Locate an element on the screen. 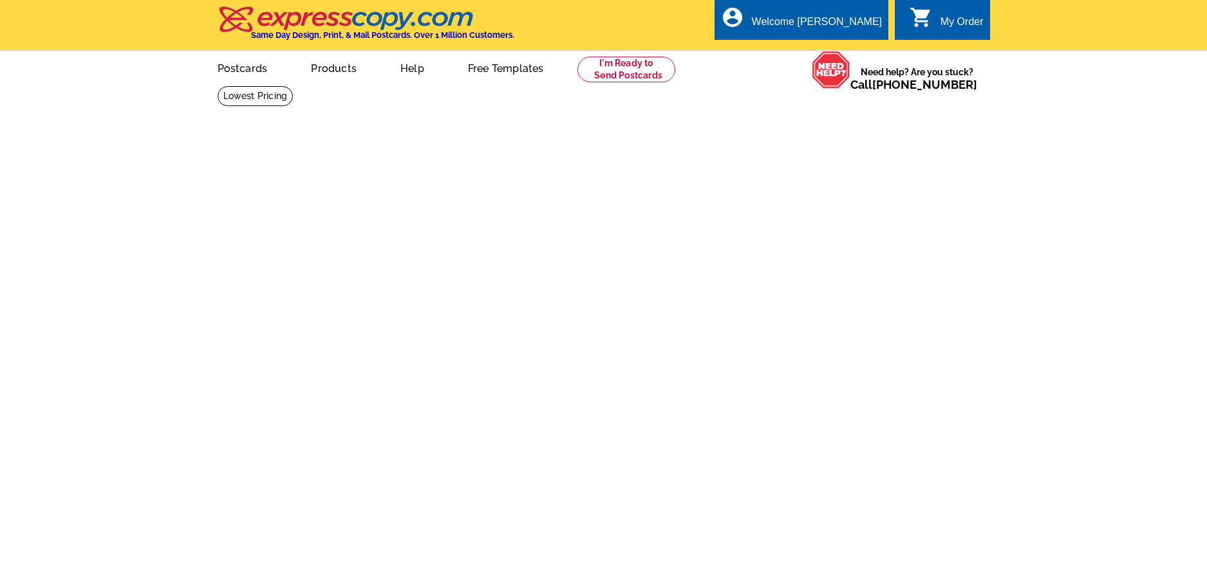 The width and height of the screenshot is (1207, 586). span: Need help? Are you stuck? is located at coordinates (916, 79).